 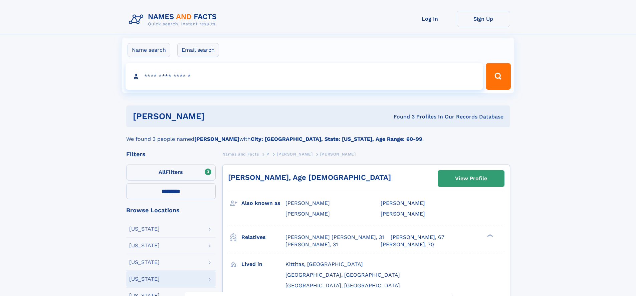 What do you see at coordinates (471, 179) in the screenshot?
I see `div: View Profile` at bounding box center [471, 179].